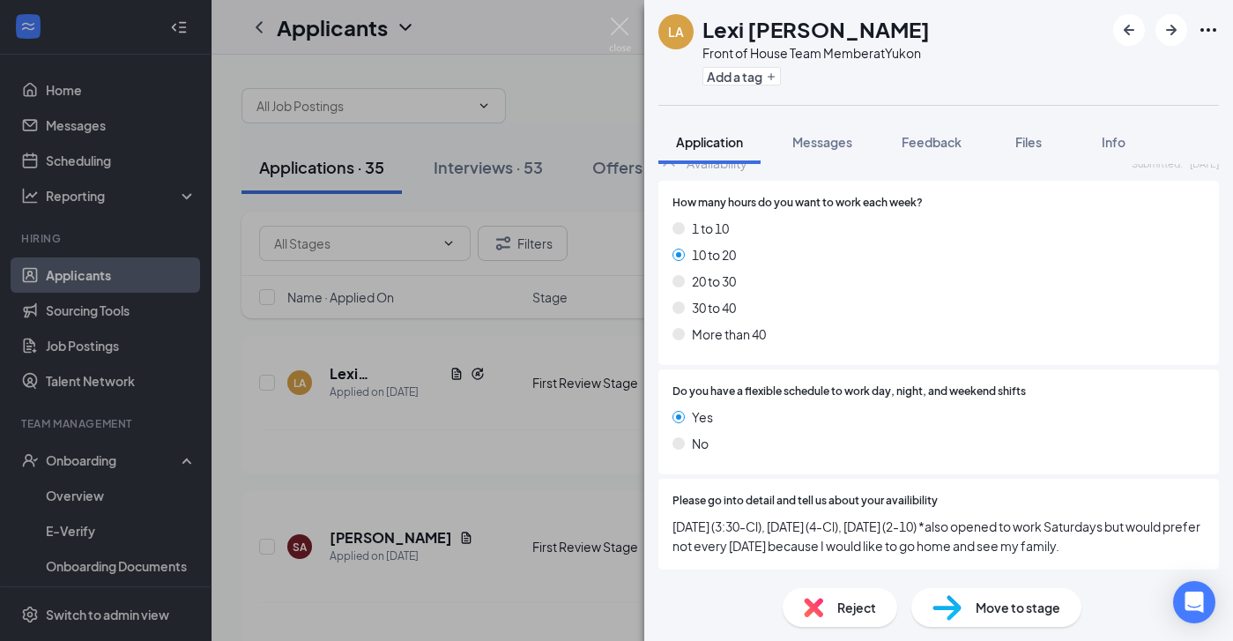 The width and height of the screenshot is (1233, 641). What do you see at coordinates (741, 76) in the screenshot?
I see `button: PlusAdd a tag` at bounding box center [741, 76].